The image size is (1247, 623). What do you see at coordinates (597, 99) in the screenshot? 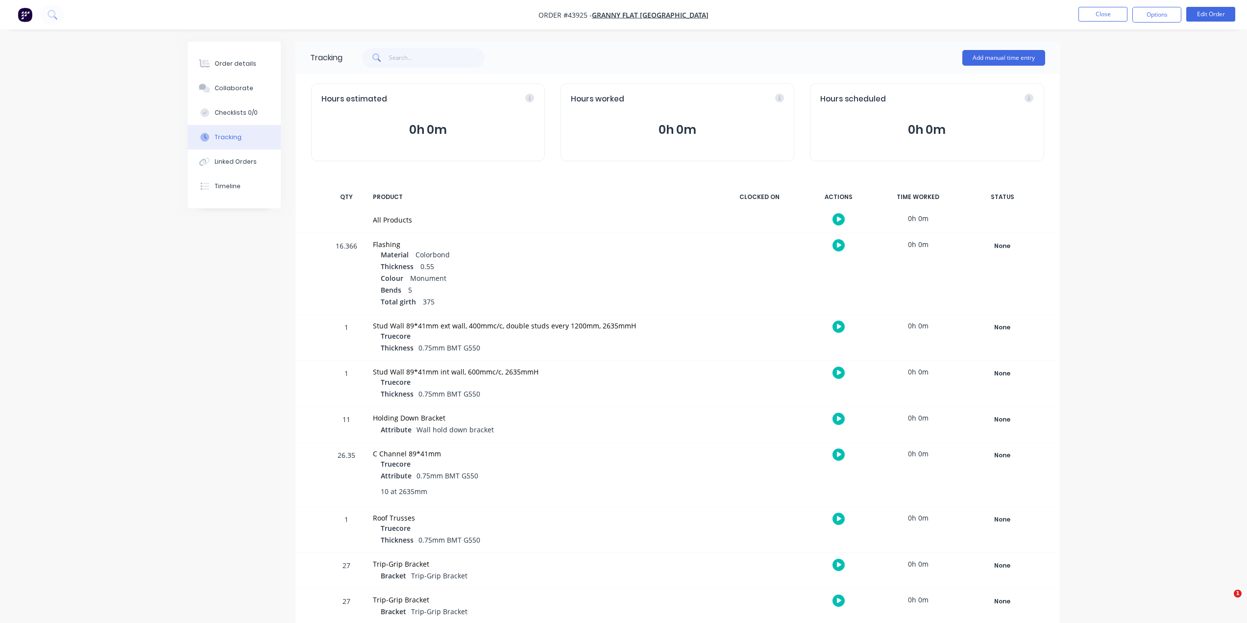
I see `span: Hours worked` at bounding box center [597, 99].